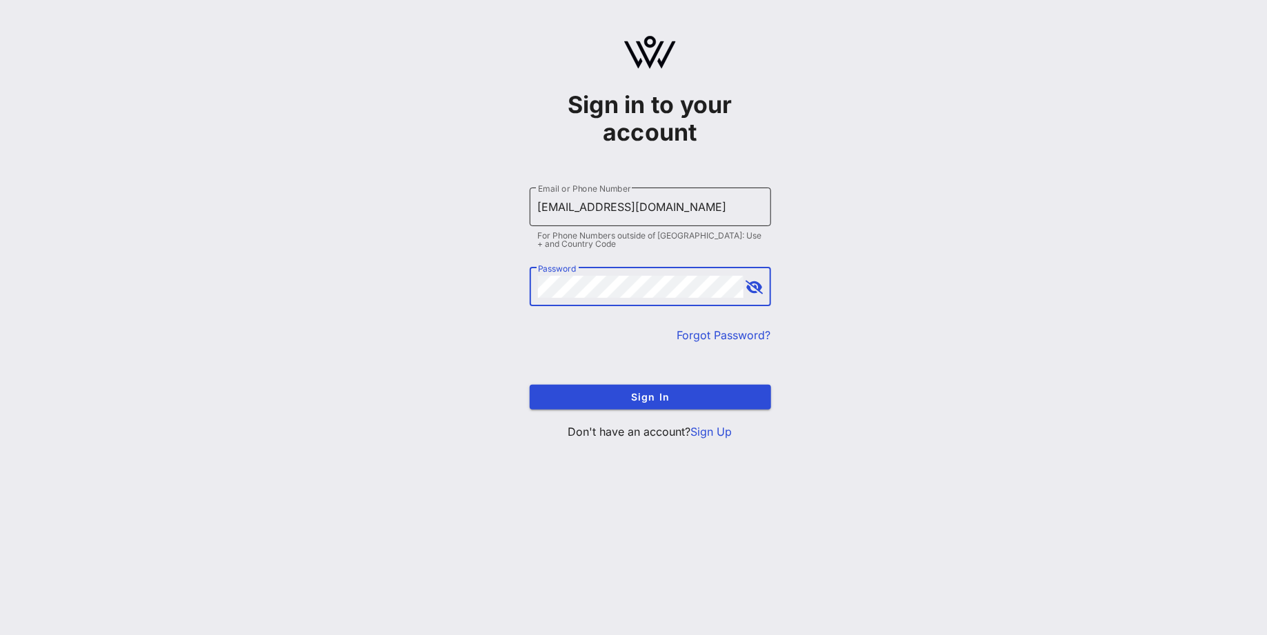  I want to click on label: Password, so click(557, 268).